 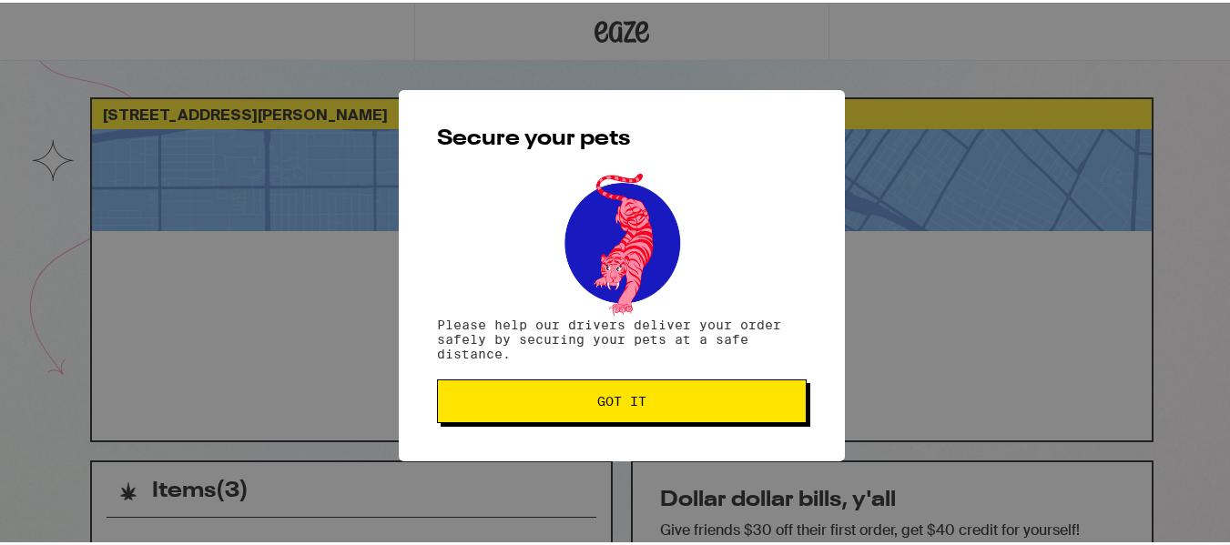 What do you see at coordinates (622, 399) in the screenshot?
I see `span: Got it` at bounding box center [622, 399].